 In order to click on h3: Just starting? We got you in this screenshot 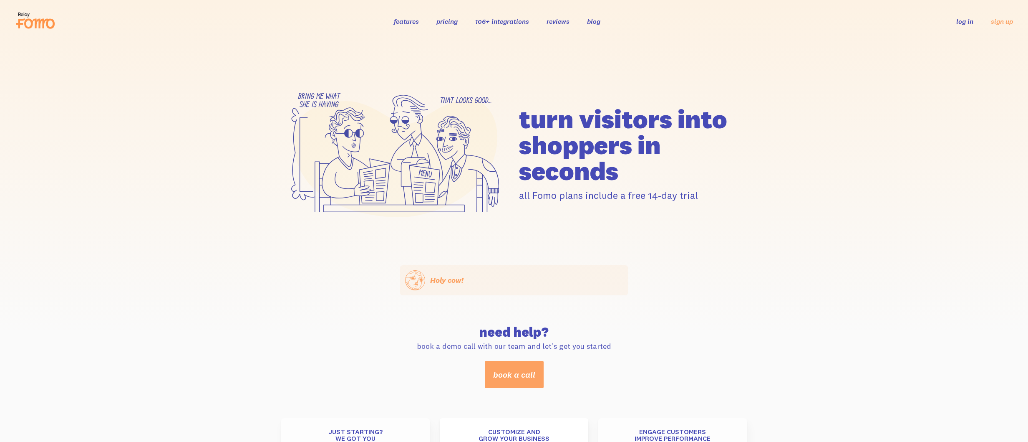, I will do `click(356, 434)`.